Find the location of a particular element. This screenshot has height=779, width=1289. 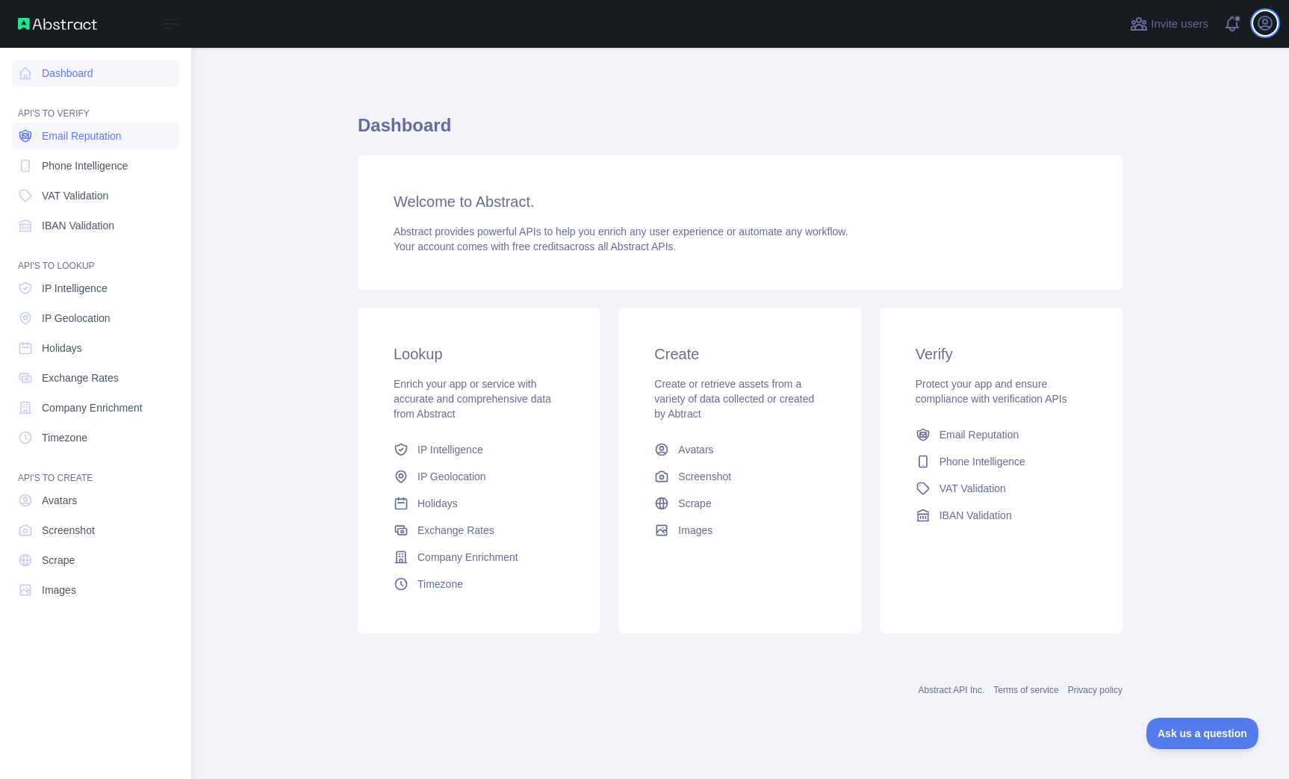

span: Create or retrieve assets from a variety of data collected or created by Abtract is located at coordinates (734, 399).